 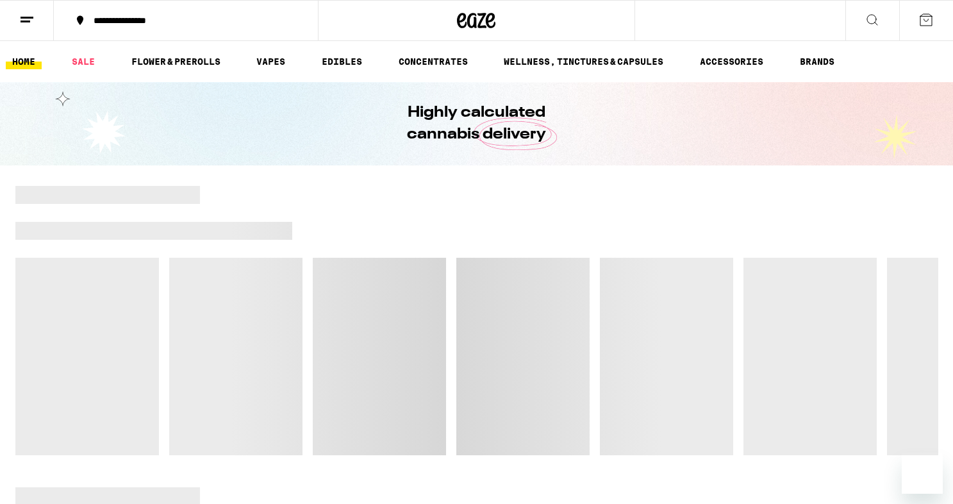 I want to click on a: EDIBLES, so click(x=341, y=62).